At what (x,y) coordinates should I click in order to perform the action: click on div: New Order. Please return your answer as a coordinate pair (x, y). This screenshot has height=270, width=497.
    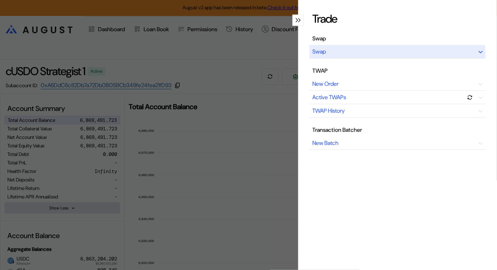
    Looking at the image, I should click on (325, 83).